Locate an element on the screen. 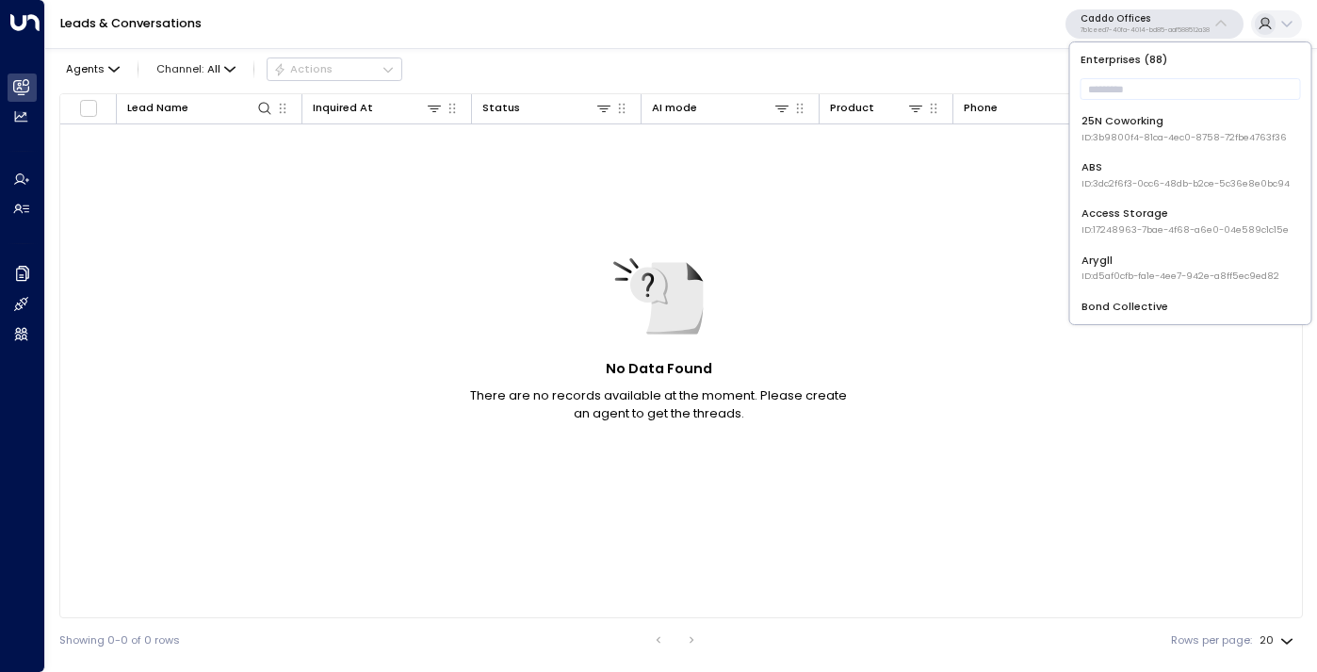 This screenshot has height=672, width=1317. p: There are no records available at the moment. Please create an agent to get the threads. is located at coordinates (658, 404).